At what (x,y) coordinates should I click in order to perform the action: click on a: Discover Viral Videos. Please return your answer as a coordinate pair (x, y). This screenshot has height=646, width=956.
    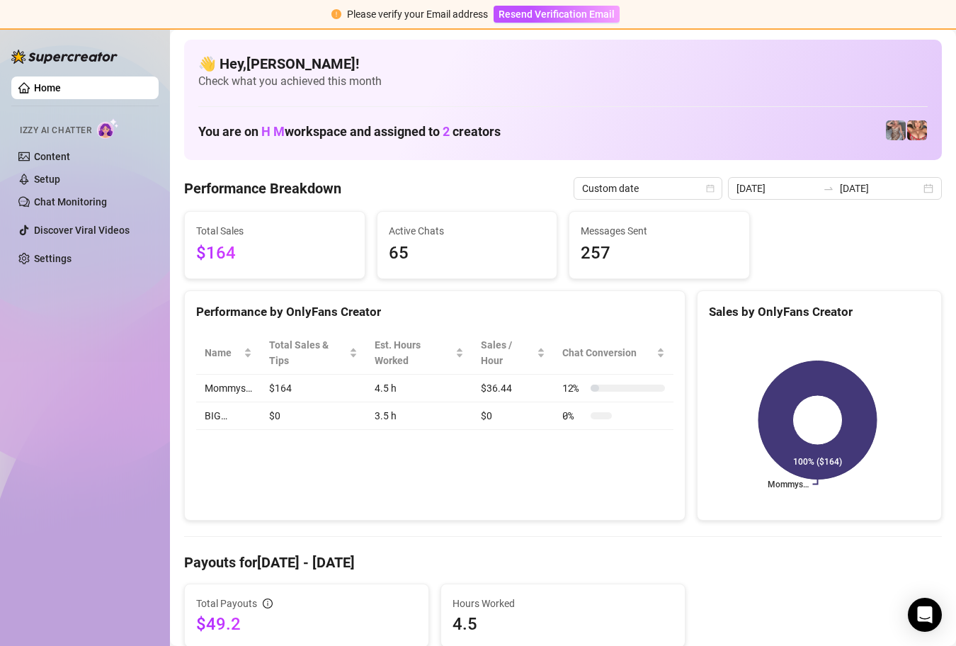
    Looking at the image, I should click on (81, 230).